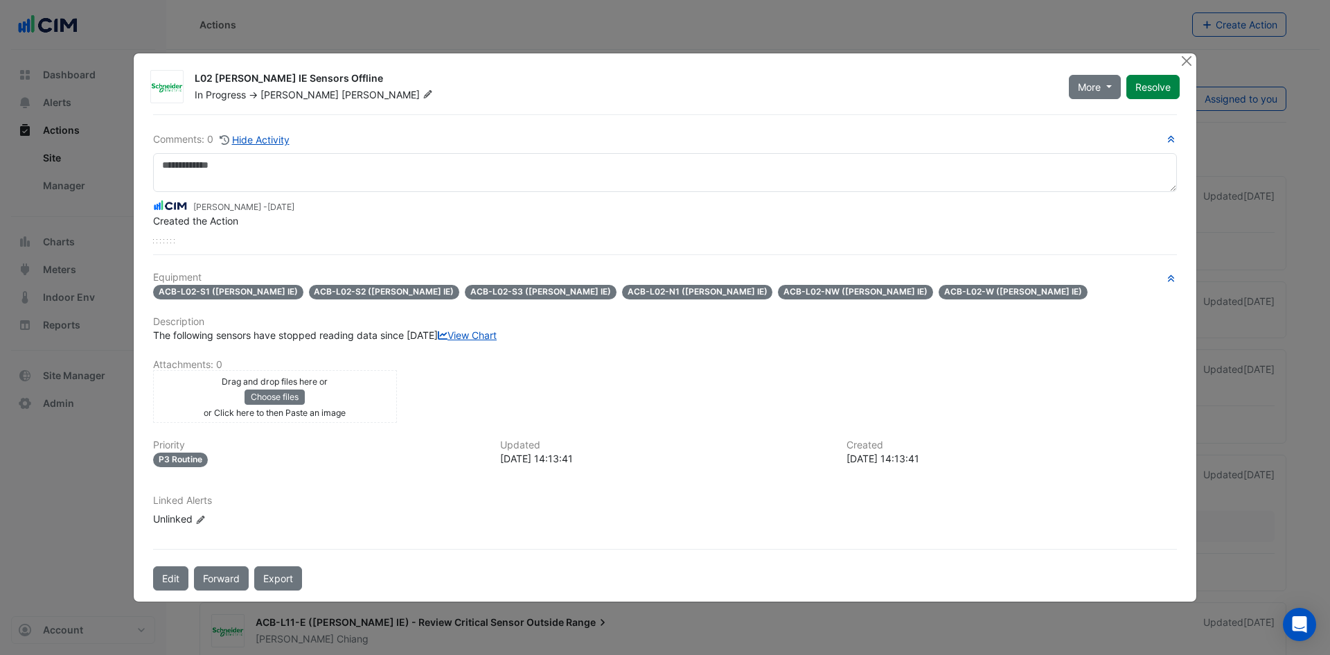 The height and width of the screenshot is (655, 1330). Describe the element at coordinates (274, 381) in the screenshot. I see `small: Drag and drop files here or` at that location.